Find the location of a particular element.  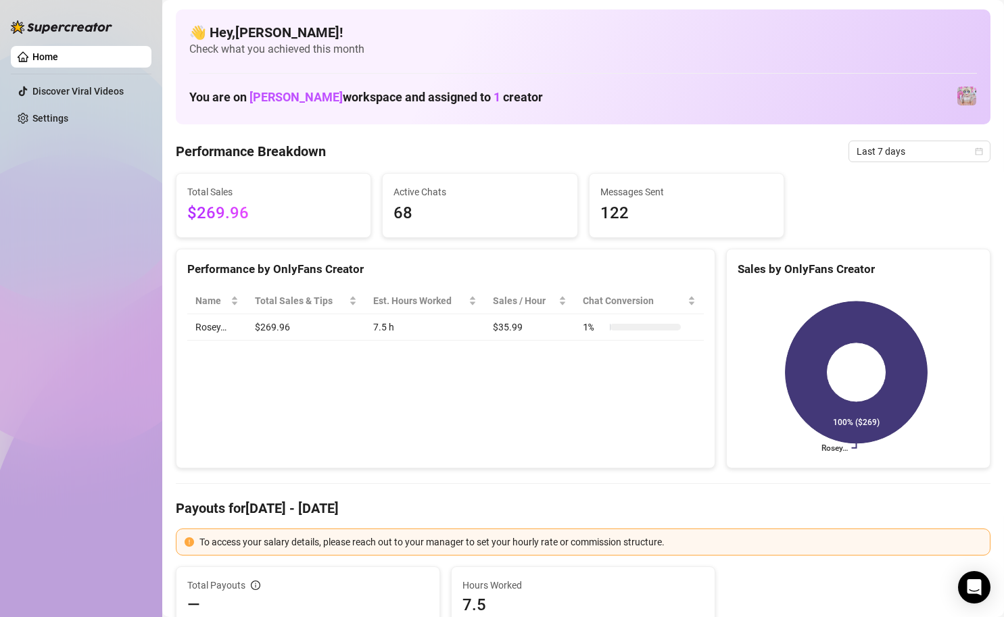

th: Chat Conversion is located at coordinates (639, 301).